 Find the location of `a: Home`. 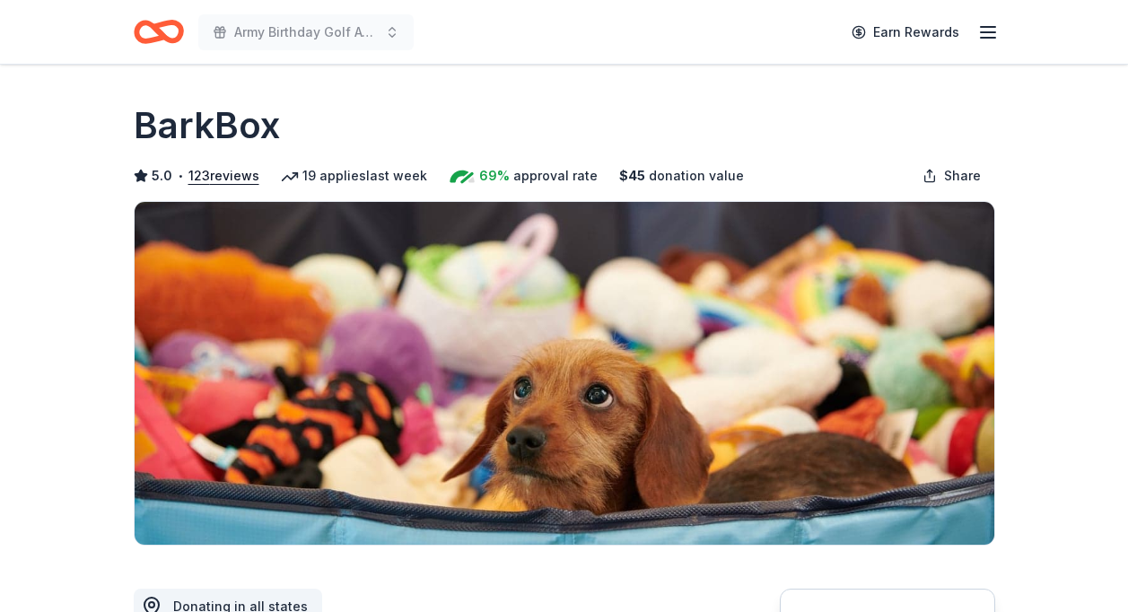

a: Home is located at coordinates (159, 31).